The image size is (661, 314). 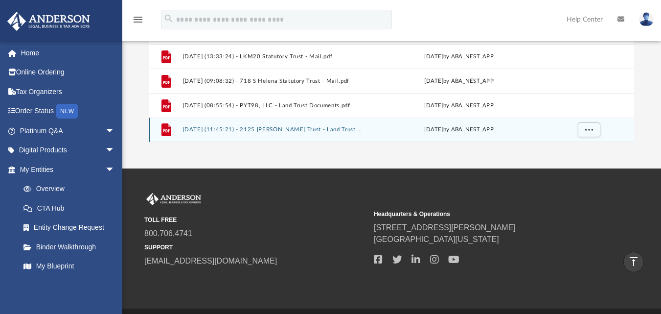 What do you see at coordinates (168, 233) in the screenshot?
I see `a: 800.706.4741` at bounding box center [168, 233].